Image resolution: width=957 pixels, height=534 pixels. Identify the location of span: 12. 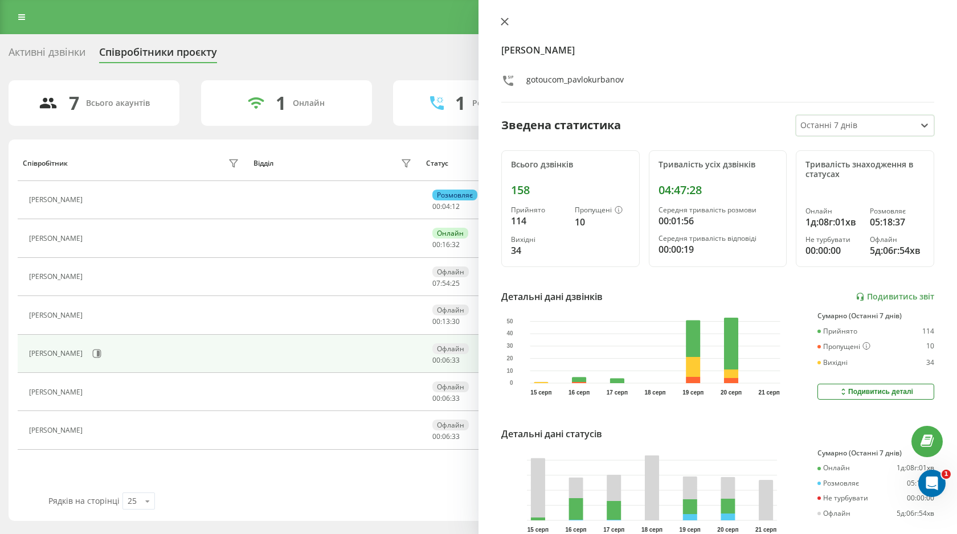
(456, 206).